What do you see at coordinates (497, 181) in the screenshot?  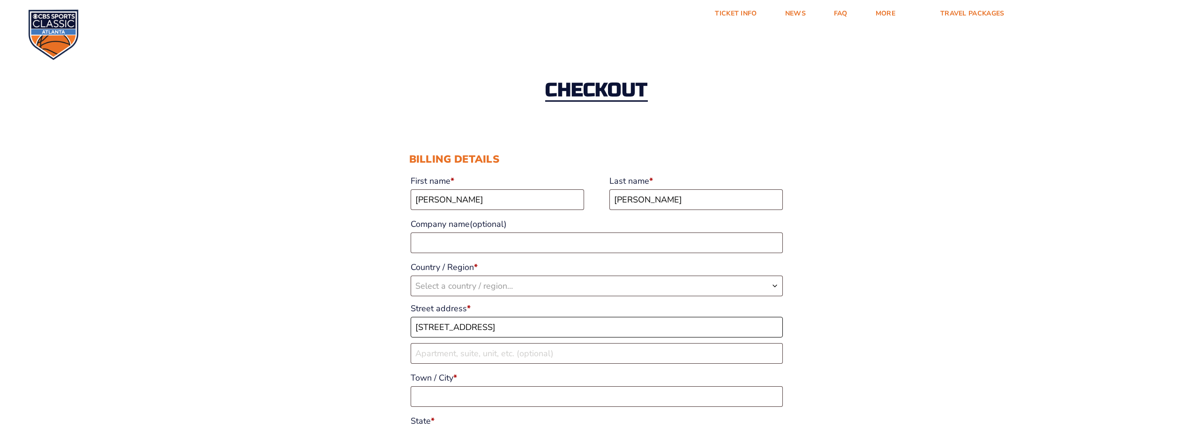 I see `label: First name` at bounding box center [497, 181].